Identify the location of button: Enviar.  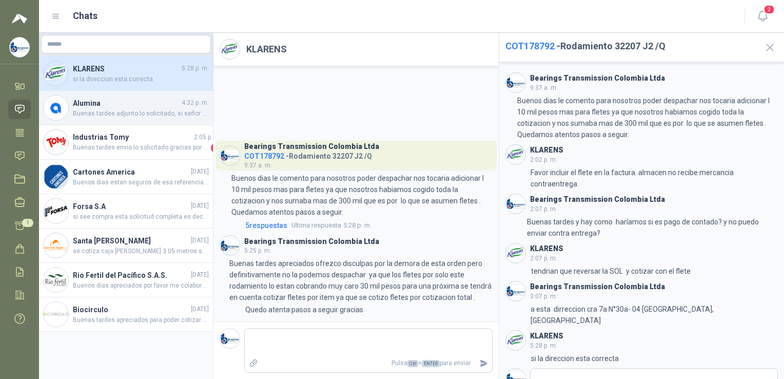
(484, 363).